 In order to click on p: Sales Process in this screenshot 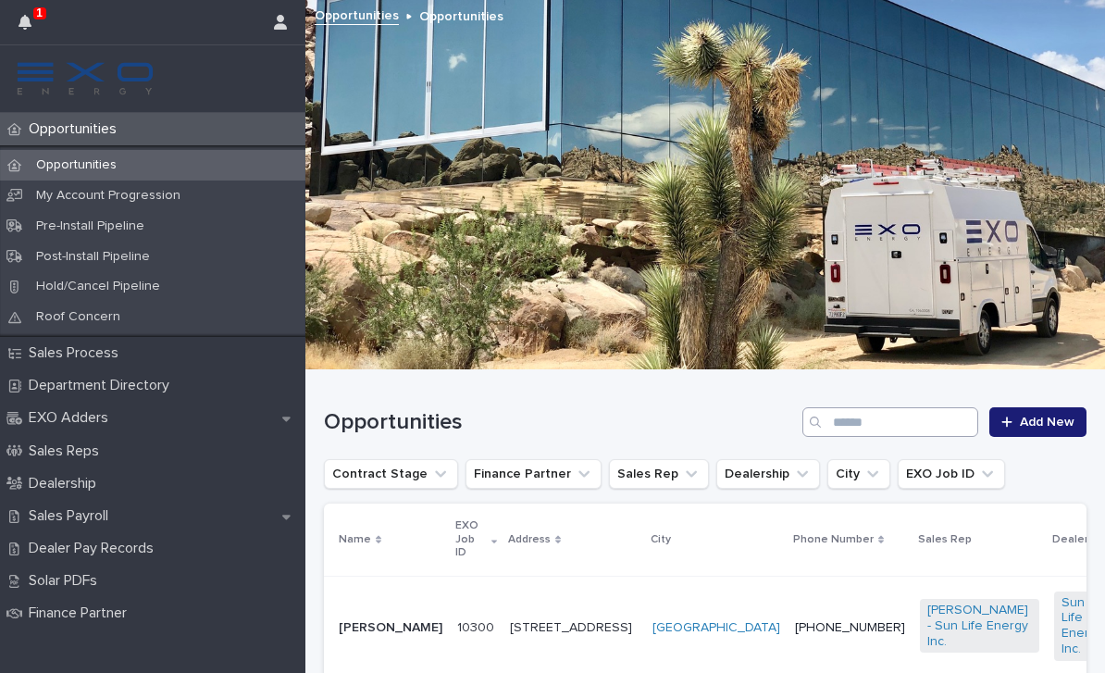, I will do `click(77, 353)`.